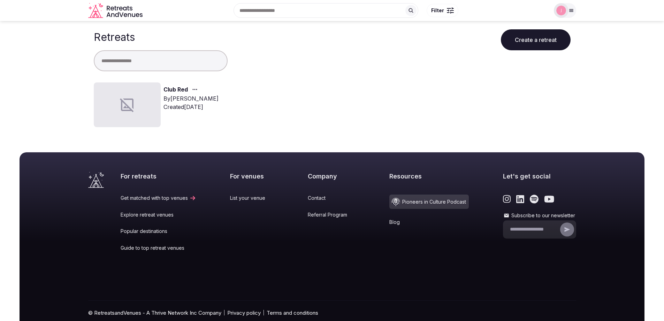  I want to click on a: Referral Program, so click(332, 214).